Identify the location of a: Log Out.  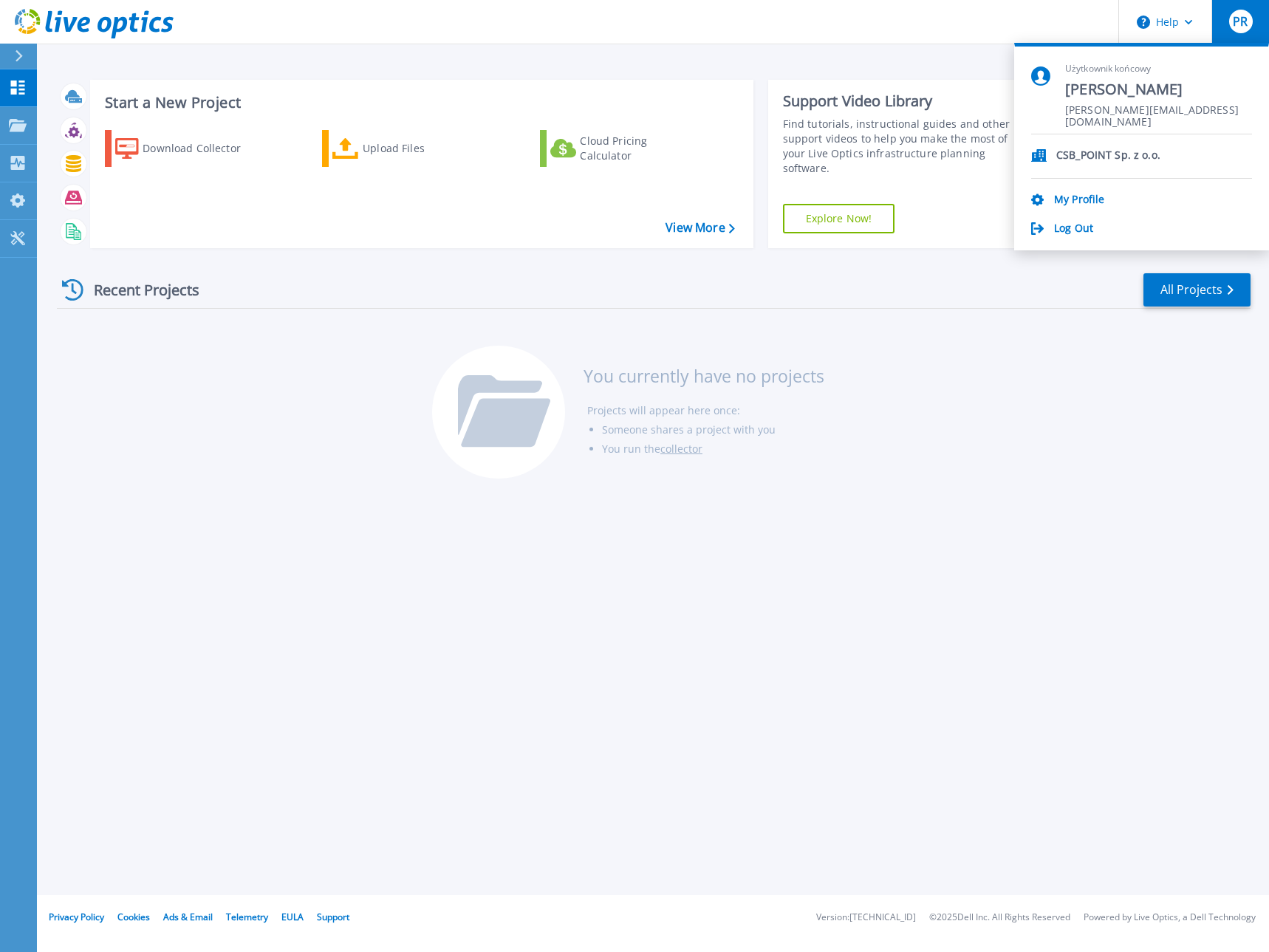
(1073, 229).